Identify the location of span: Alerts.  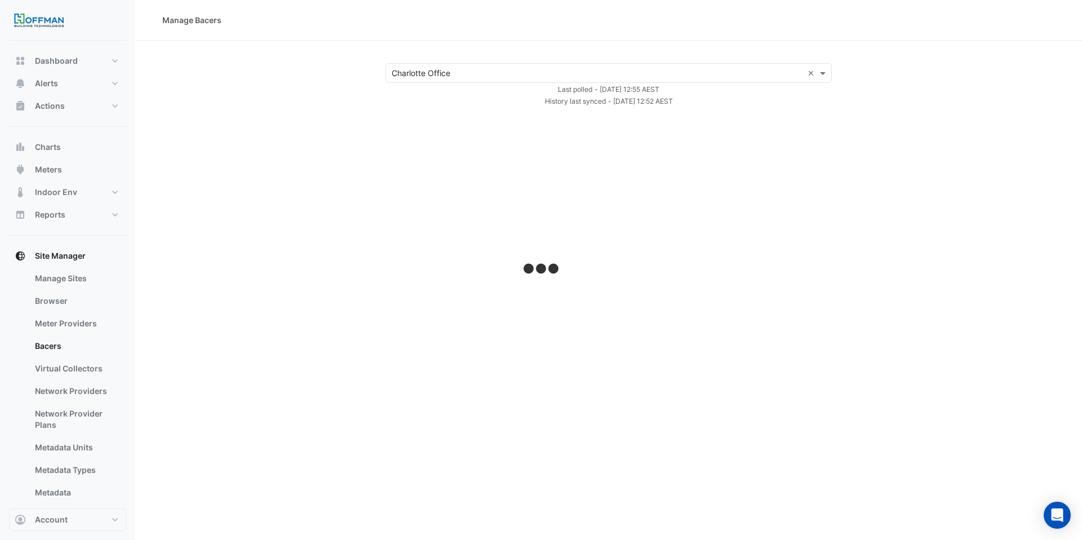
(46, 83).